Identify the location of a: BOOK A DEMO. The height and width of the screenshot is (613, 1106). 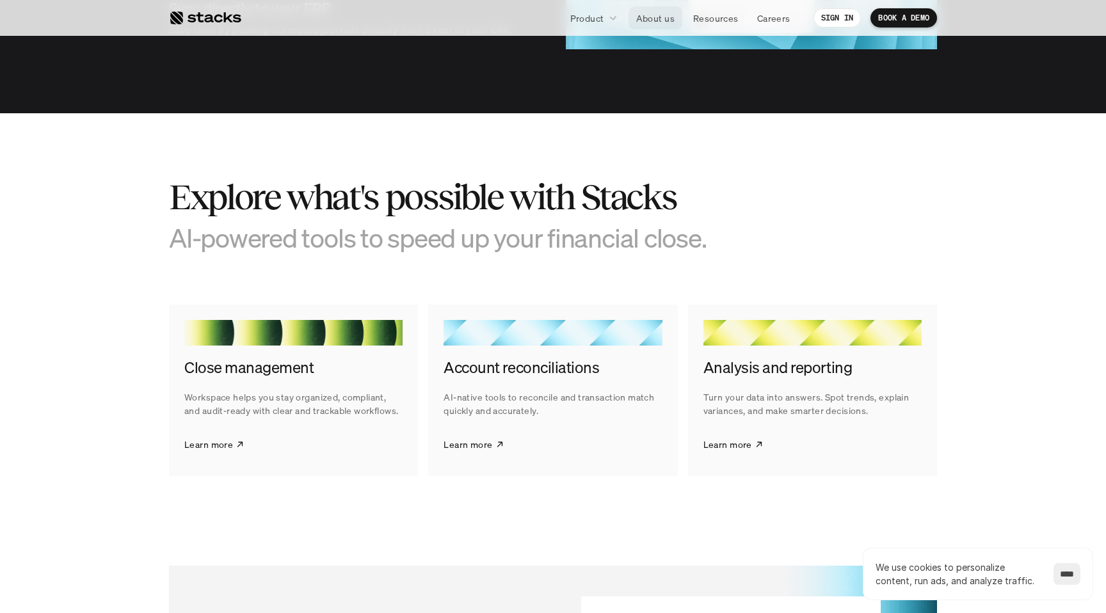
(904, 18).